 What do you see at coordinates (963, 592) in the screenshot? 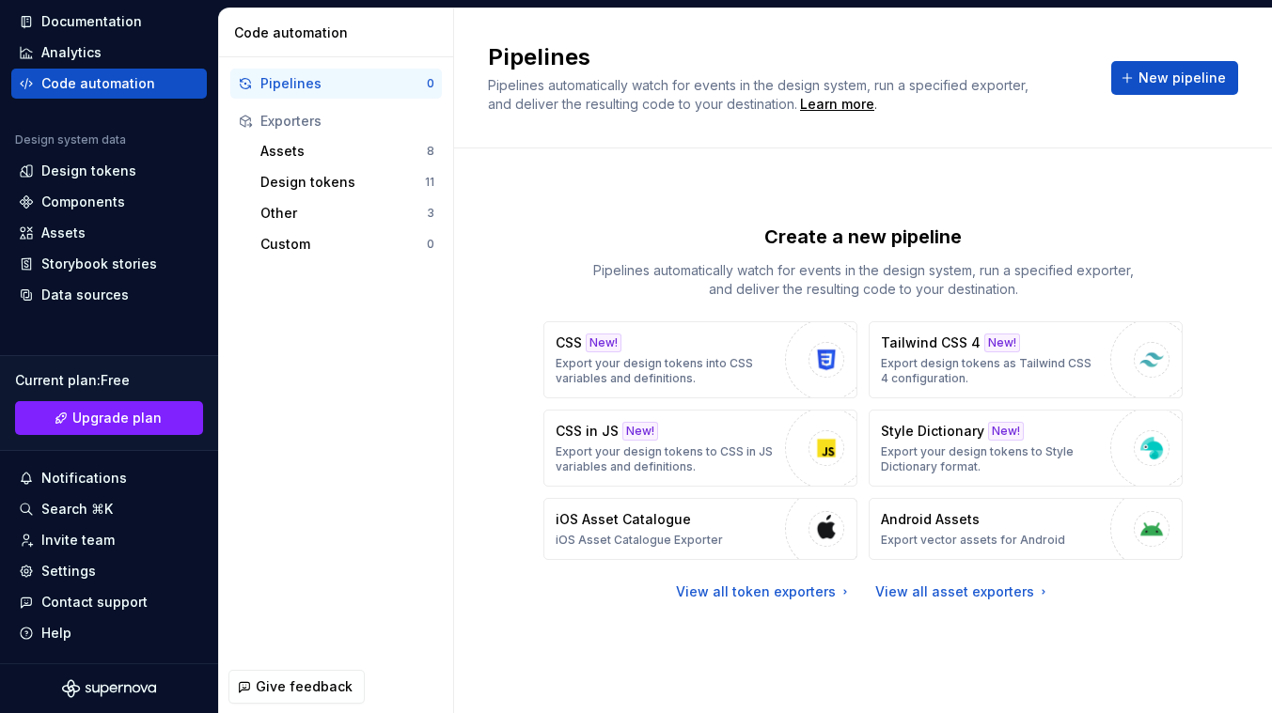
I see `a: View all asset exporters` at bounding box center [963, 592].